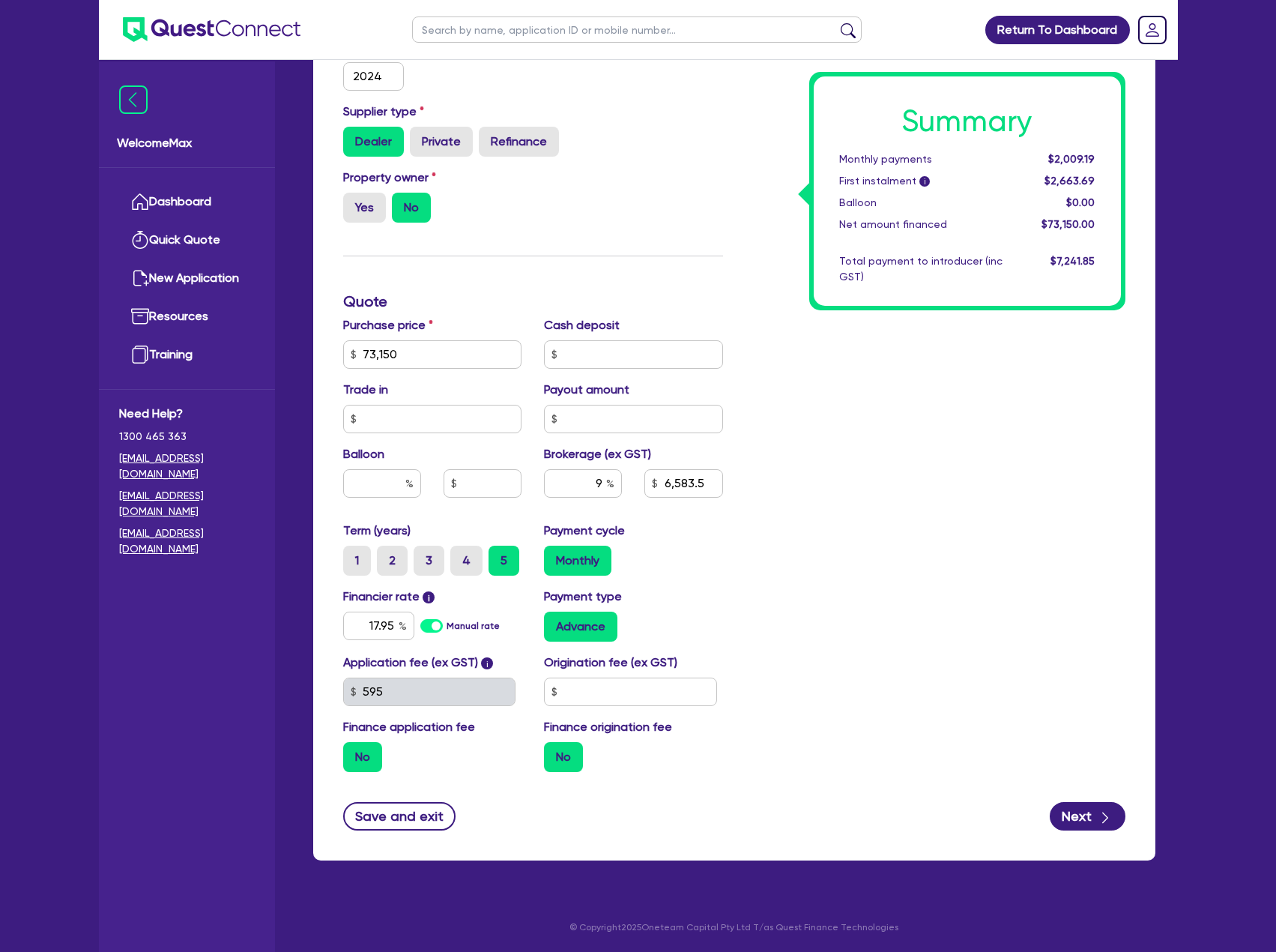 The image size is (1276, 952). What do you see at coordinates (186, 240) in the screenshot?
I see `a: Quick Quote` at bounding box center [186, 240].